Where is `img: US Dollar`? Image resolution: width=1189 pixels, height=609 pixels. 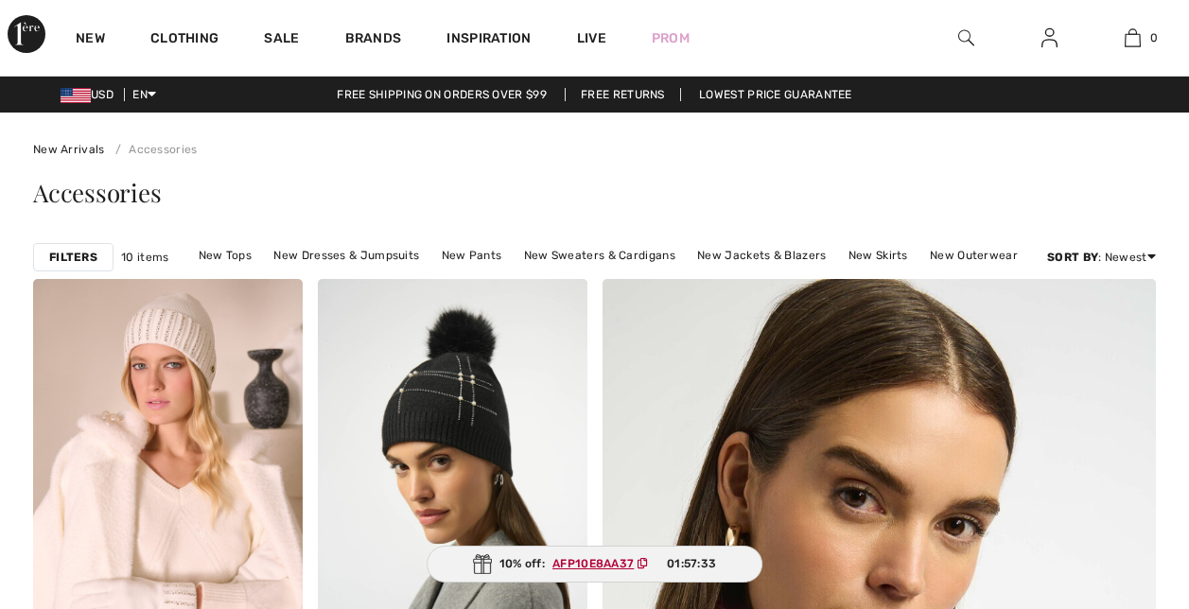
img: US Dollar is located at coordinates (76, 96).